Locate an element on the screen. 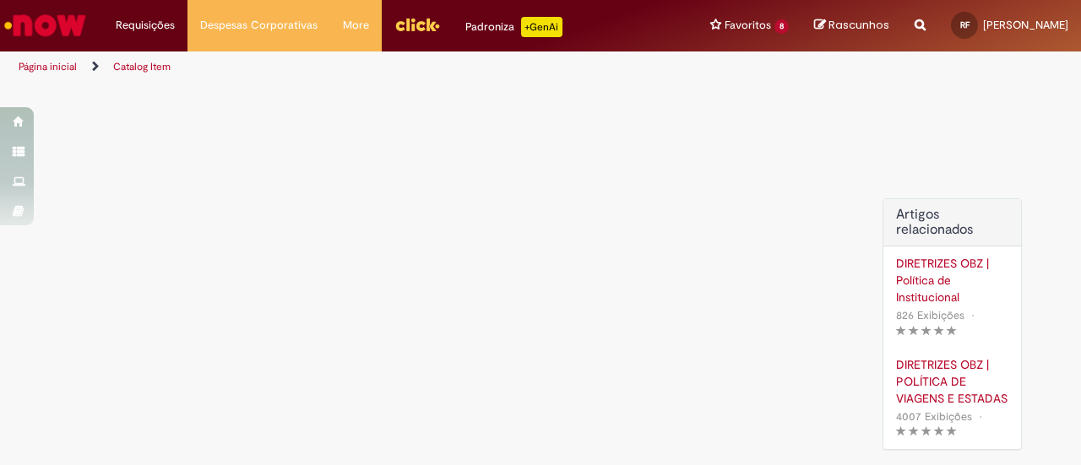 This screenshot has height=465, width=1081. span: Requisições is located at coordinates (145, 25).